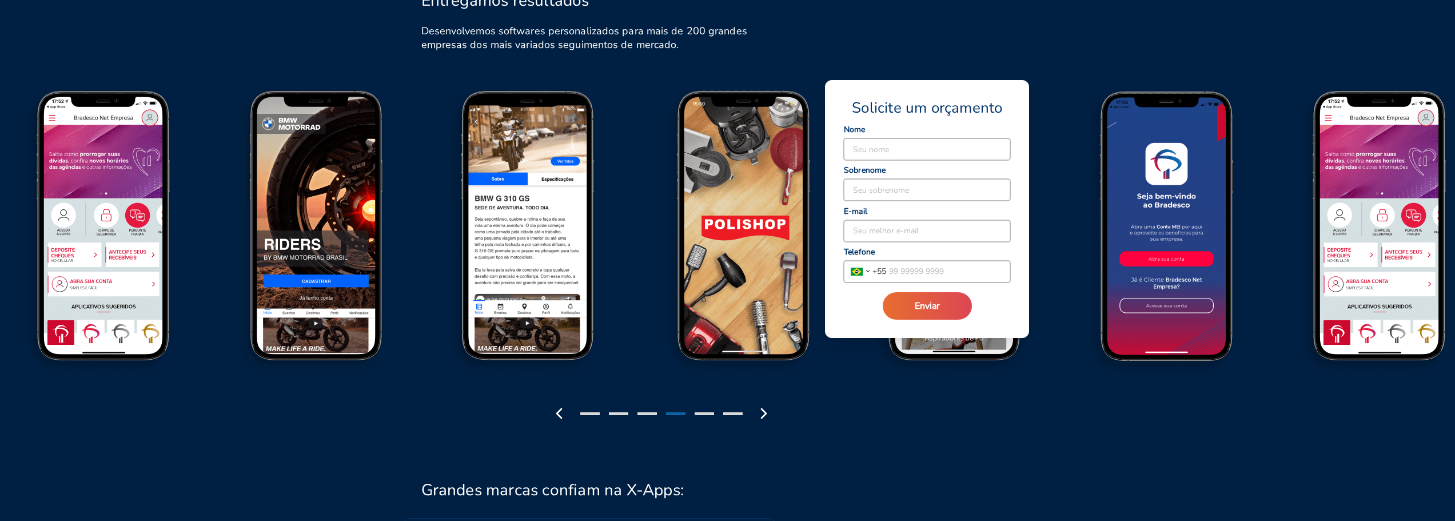 This screenshot has width=1455, height=521. I want to click on span: + 55, so click(879, 271).